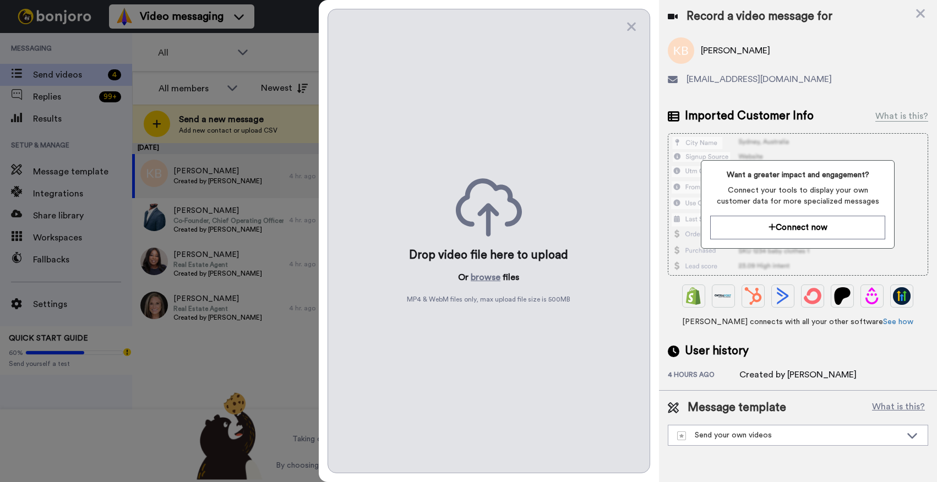  What do you see at coordinates (723, 296) in the screenshot?
I see `img: Ontraport` at bounding box center [723, 296].